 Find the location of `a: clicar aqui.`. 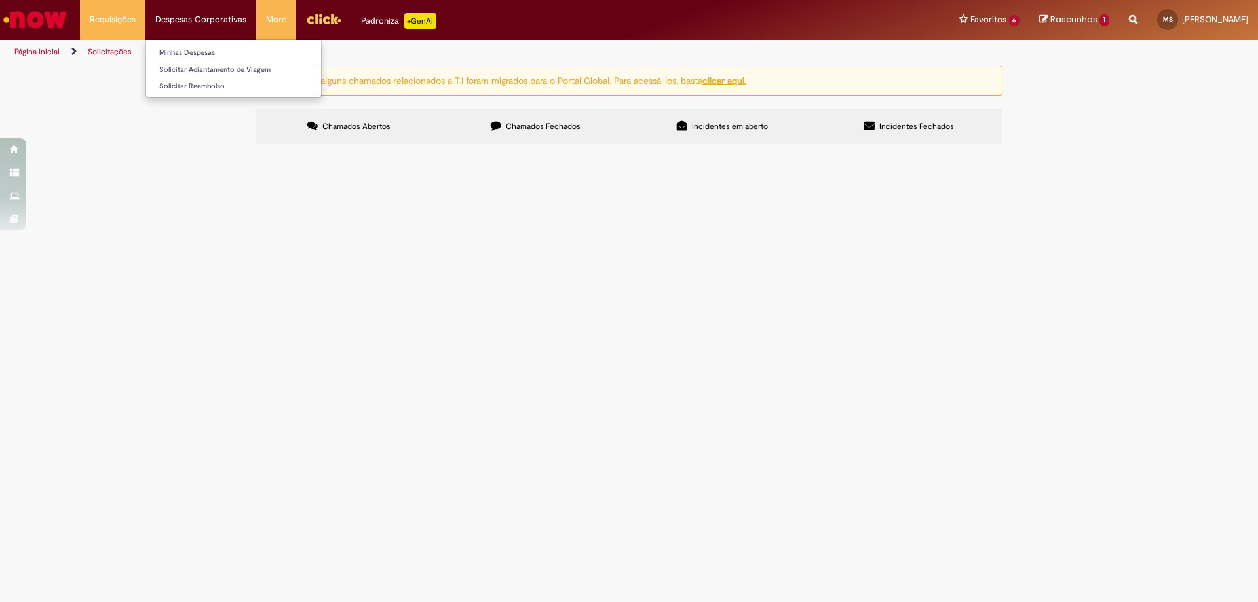

a: clicar aqui. is located at coordinates (724, 80).